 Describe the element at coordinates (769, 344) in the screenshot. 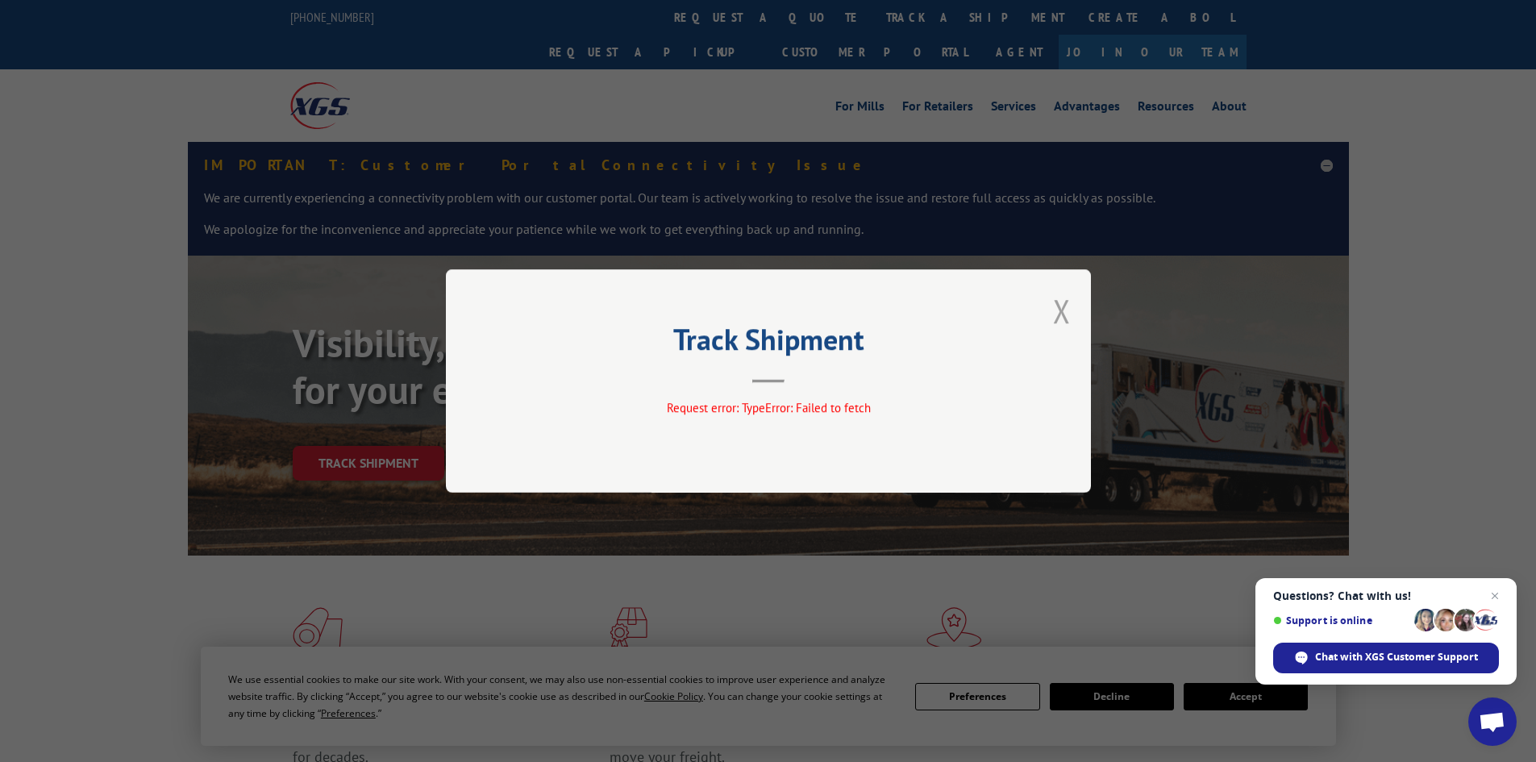

I see `h2: Track Shipment` at that location.